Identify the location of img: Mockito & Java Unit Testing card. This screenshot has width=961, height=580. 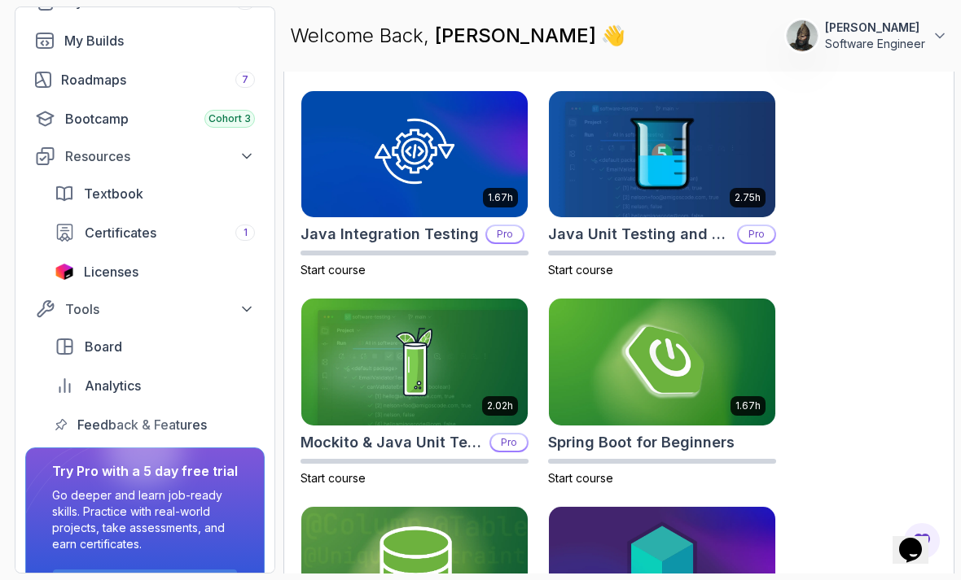
(414, 362).